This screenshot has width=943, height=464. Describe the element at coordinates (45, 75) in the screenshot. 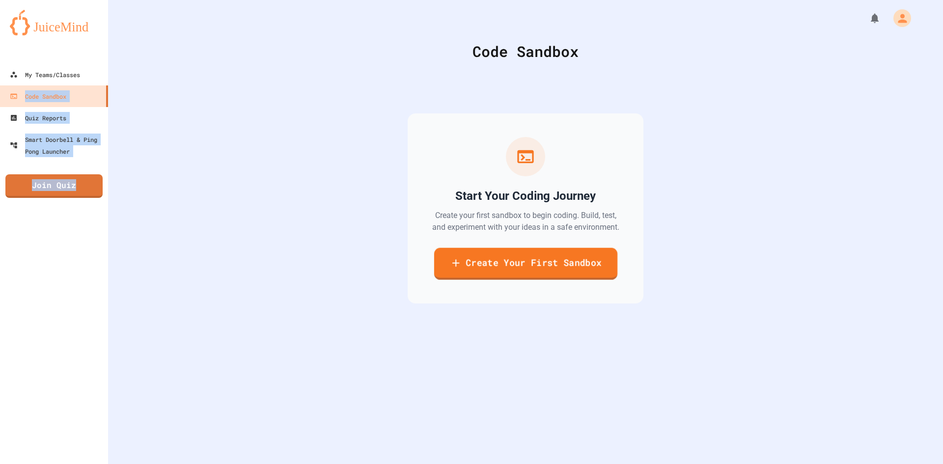

I see `div: My Teams/Classes` at that location.